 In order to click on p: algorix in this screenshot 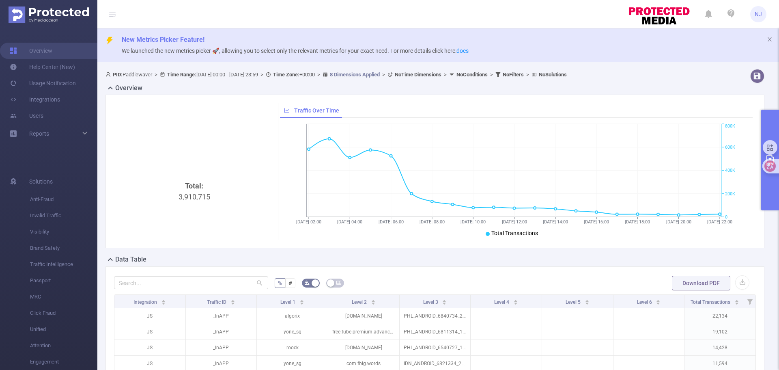, I will do `click(292, 316)`.